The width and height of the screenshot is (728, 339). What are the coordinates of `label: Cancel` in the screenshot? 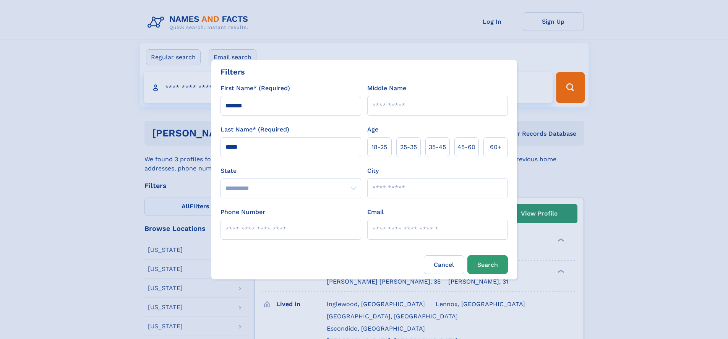 It's located at (444, 265).